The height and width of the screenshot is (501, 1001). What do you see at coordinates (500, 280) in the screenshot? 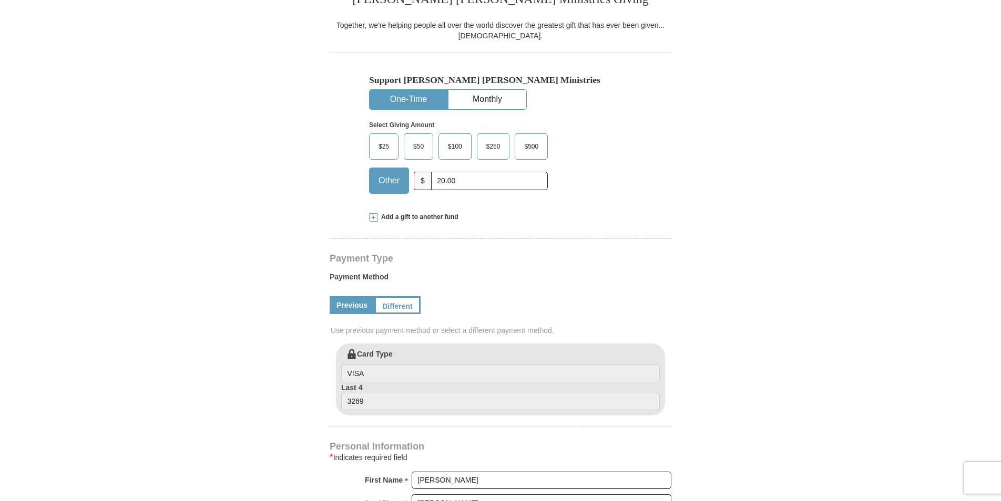
I see `label: Payment Method` at bounding box center [500, 280].